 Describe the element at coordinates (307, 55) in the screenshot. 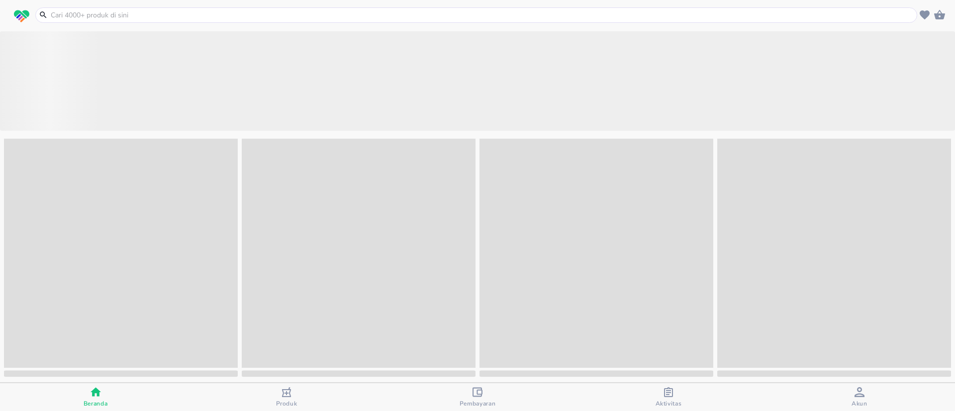

I see `p: Rp 406.200` at that location.